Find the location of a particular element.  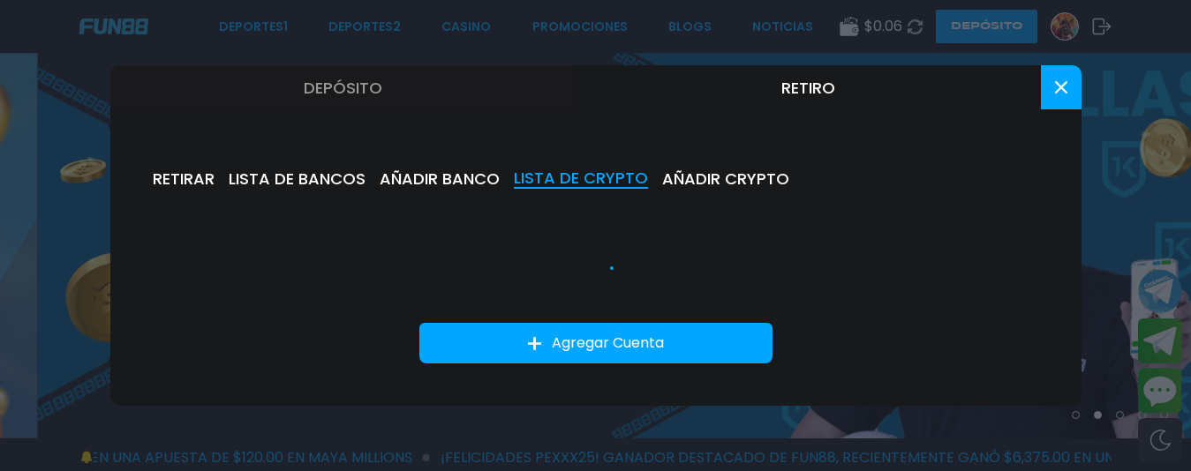

button: Agregar Cuenta is located at coordinates (596, 343).